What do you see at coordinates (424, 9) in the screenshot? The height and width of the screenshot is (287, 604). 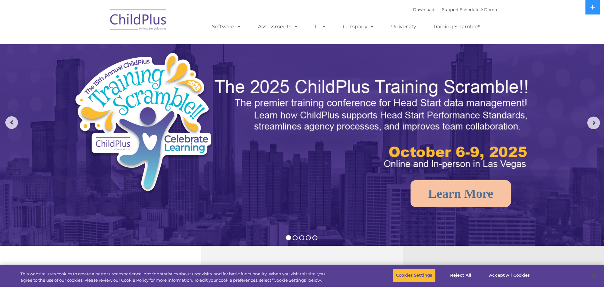 I see `a: Download` at bounding box center [424, 9].